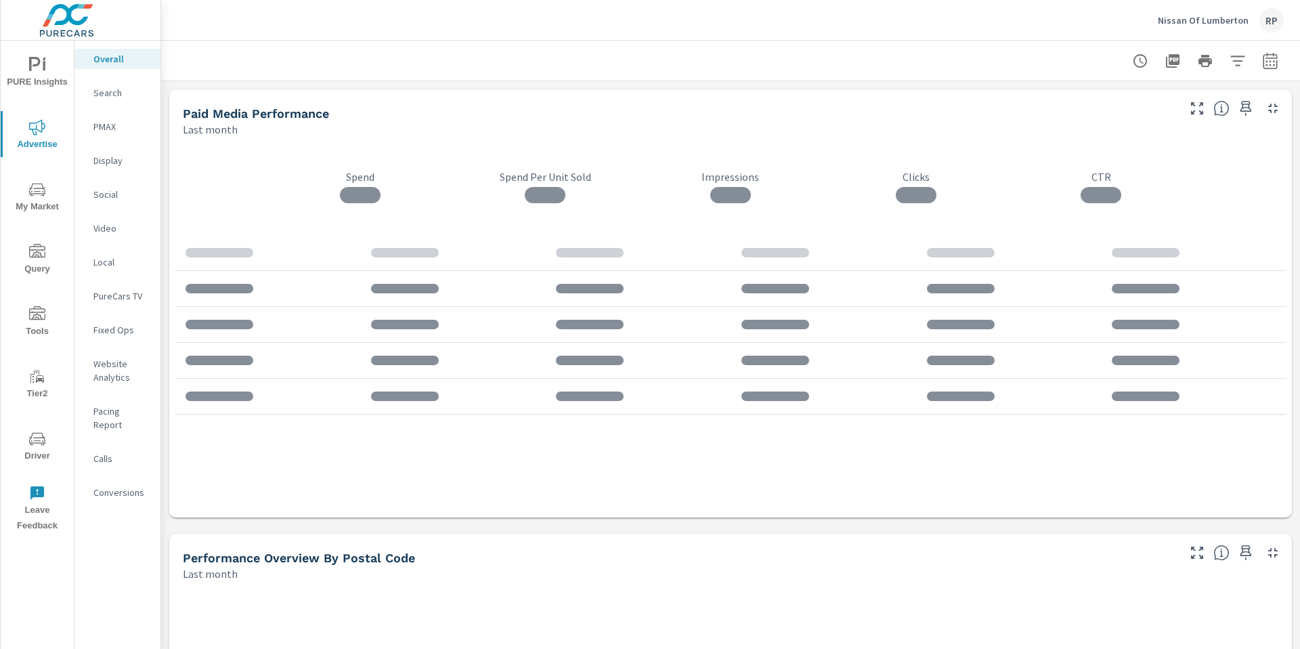 Image resolution: width=1300 pixels, height=649 pixels. What do you see at coordinates (117, 161) in the screenshot?
I see `div: Display` at bounding box center [117, 161].